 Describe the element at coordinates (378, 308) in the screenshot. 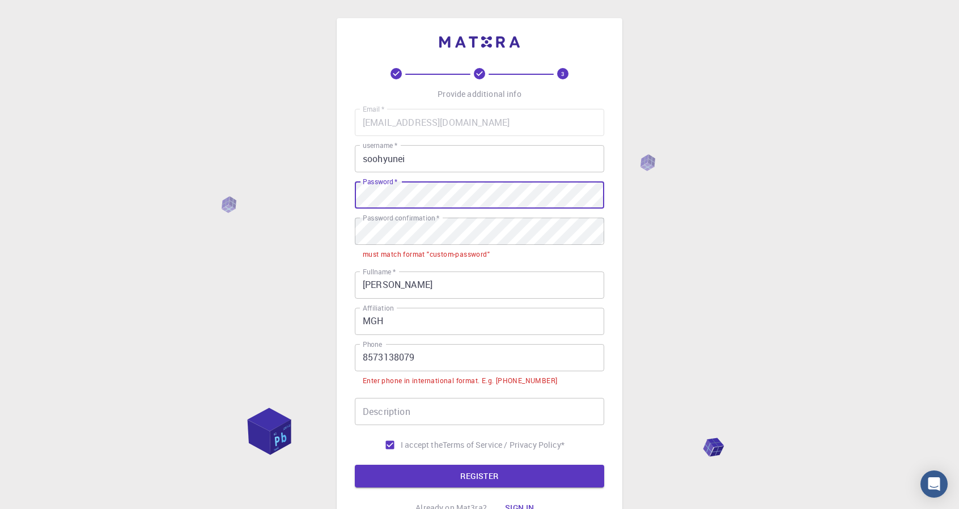

I see `label: Affiliation` at that location.